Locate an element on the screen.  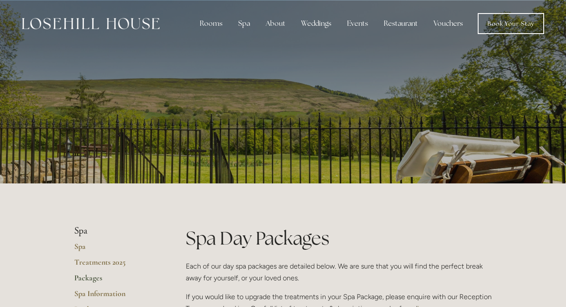
li: Spa is located at coordinates (116, 231).